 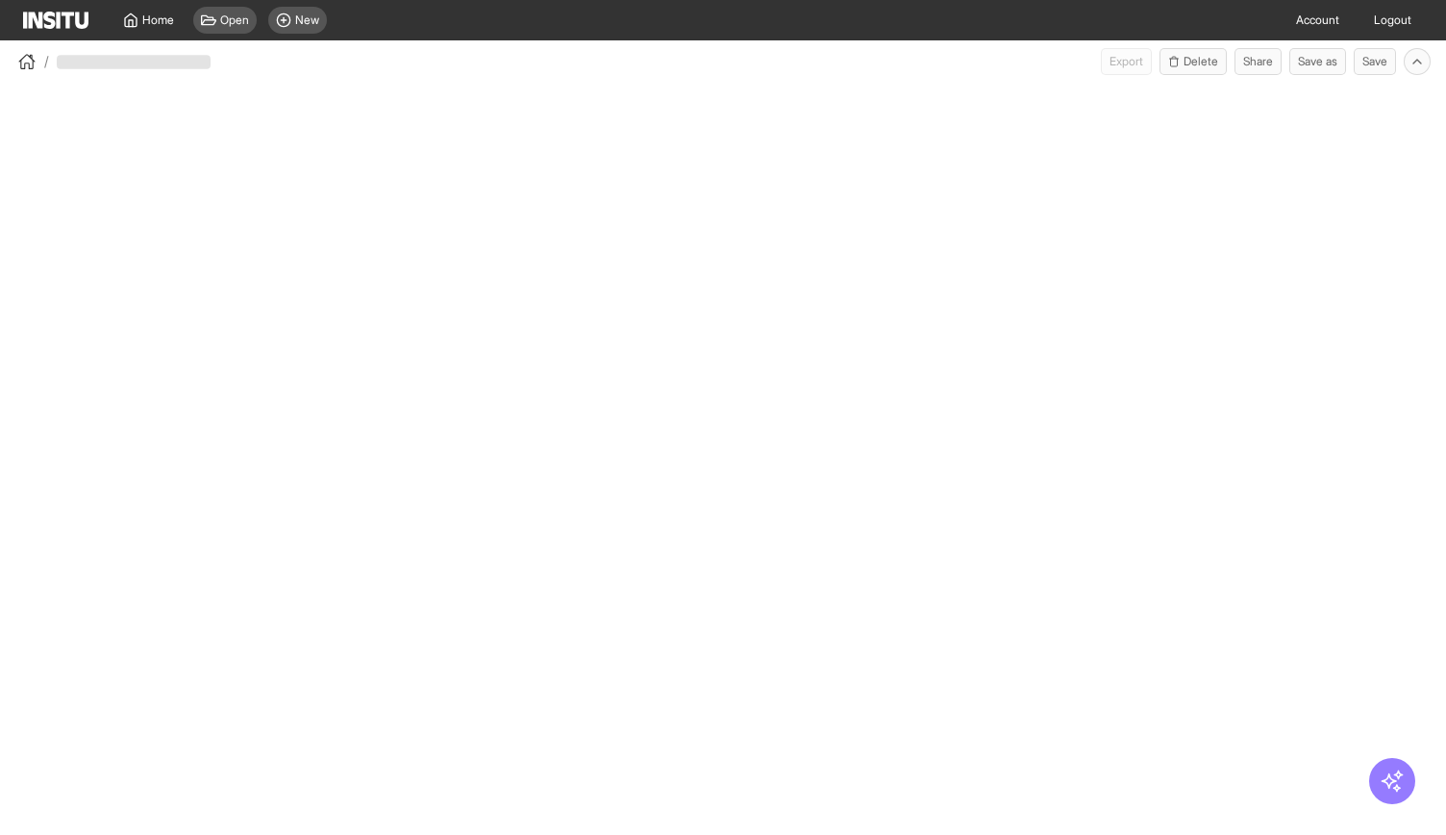 I want to click on img: Logo, so click(x=56, y=20).